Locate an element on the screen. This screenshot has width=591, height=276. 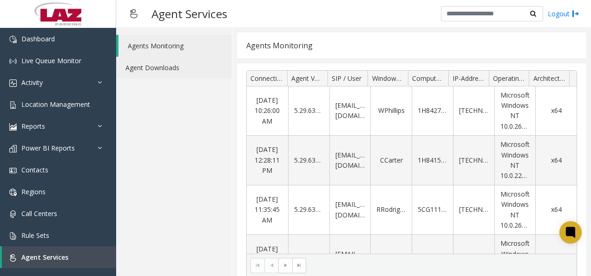
a: Logout is located at coordinates (564, 13).